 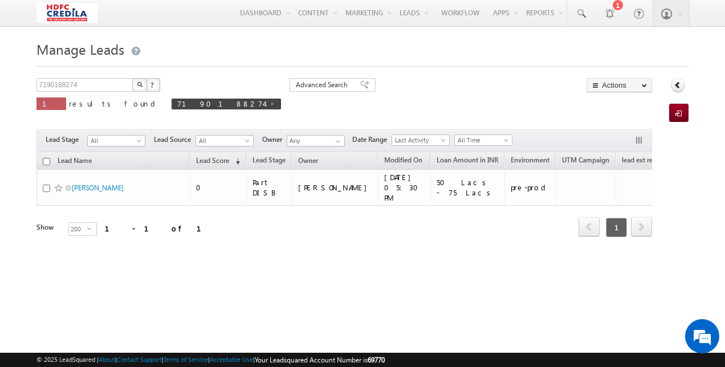 I want to click on a: lead ext ref id, so click(x=642, y=161).